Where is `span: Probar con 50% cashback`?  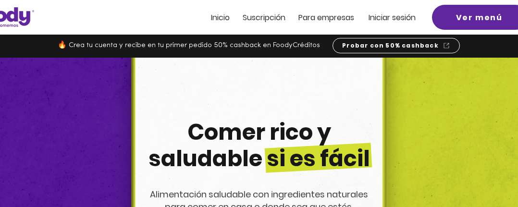 span: Probar con 50% cashback is located at coordinates (390, 46).